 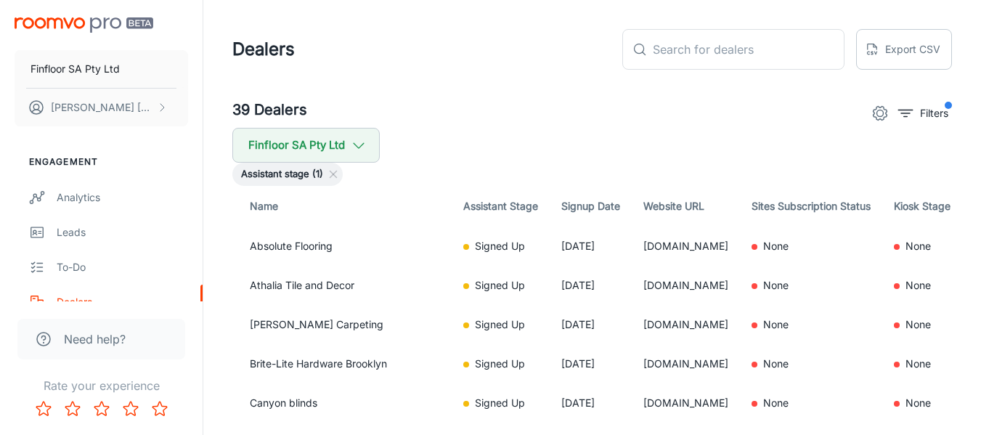 What do you see at coordinates (122, 267) in the screenshot?
I see `div: To-do` at bounding box center [122, 267].